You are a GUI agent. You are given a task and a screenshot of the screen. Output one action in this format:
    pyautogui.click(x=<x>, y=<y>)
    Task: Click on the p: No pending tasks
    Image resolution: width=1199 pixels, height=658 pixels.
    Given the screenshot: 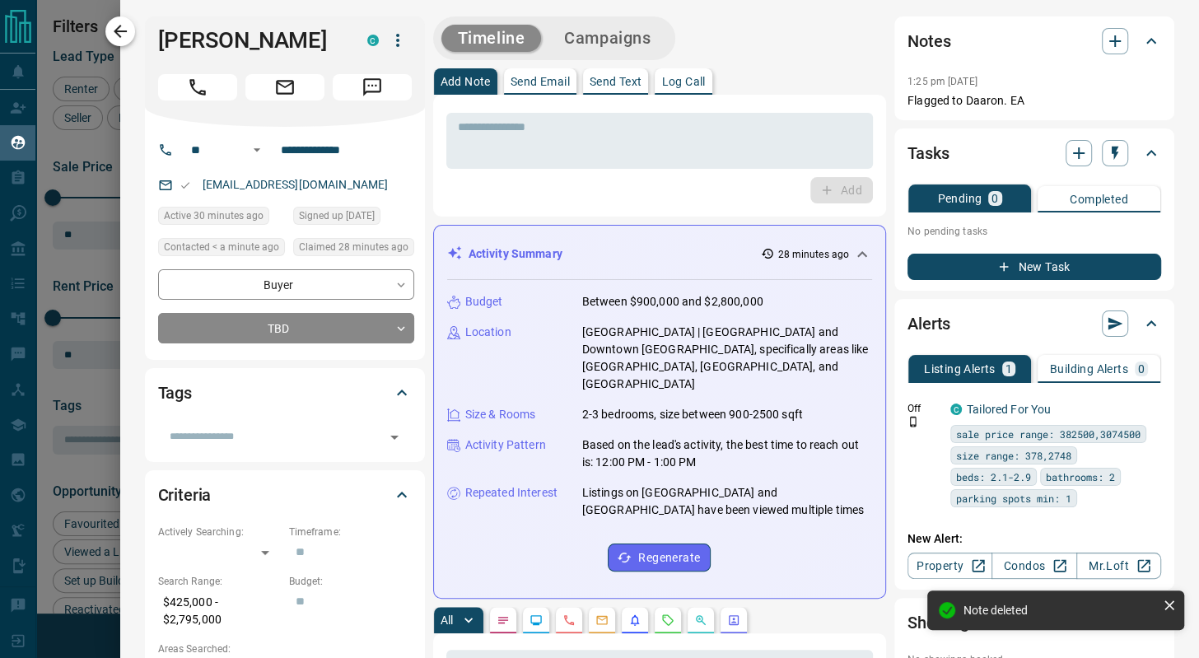 What is the action you would take?
    pyautogui.click(x=1035, y=231)
    